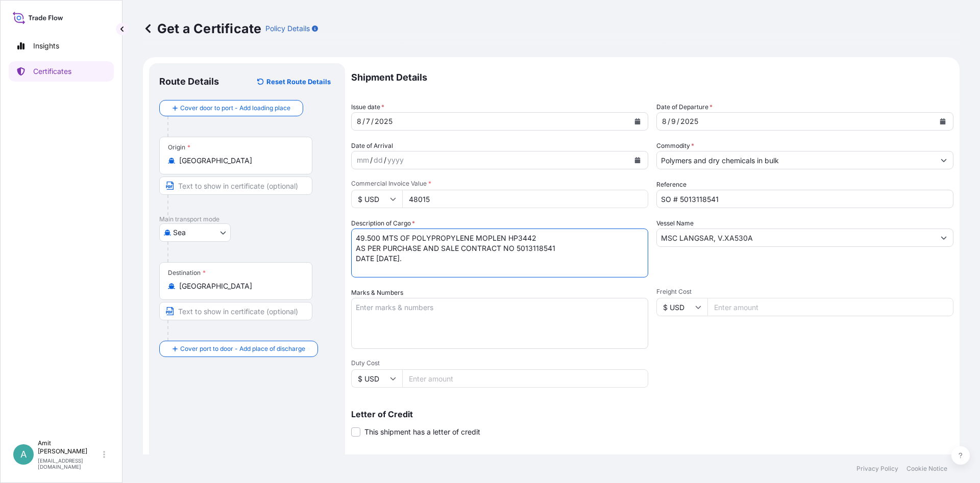 The width and height of the screenshot is (980, 483). What do you see at coordinates (652, 414) in the screenshot?
I see `p: Letter of Credit` at bounding box center [652, 414].